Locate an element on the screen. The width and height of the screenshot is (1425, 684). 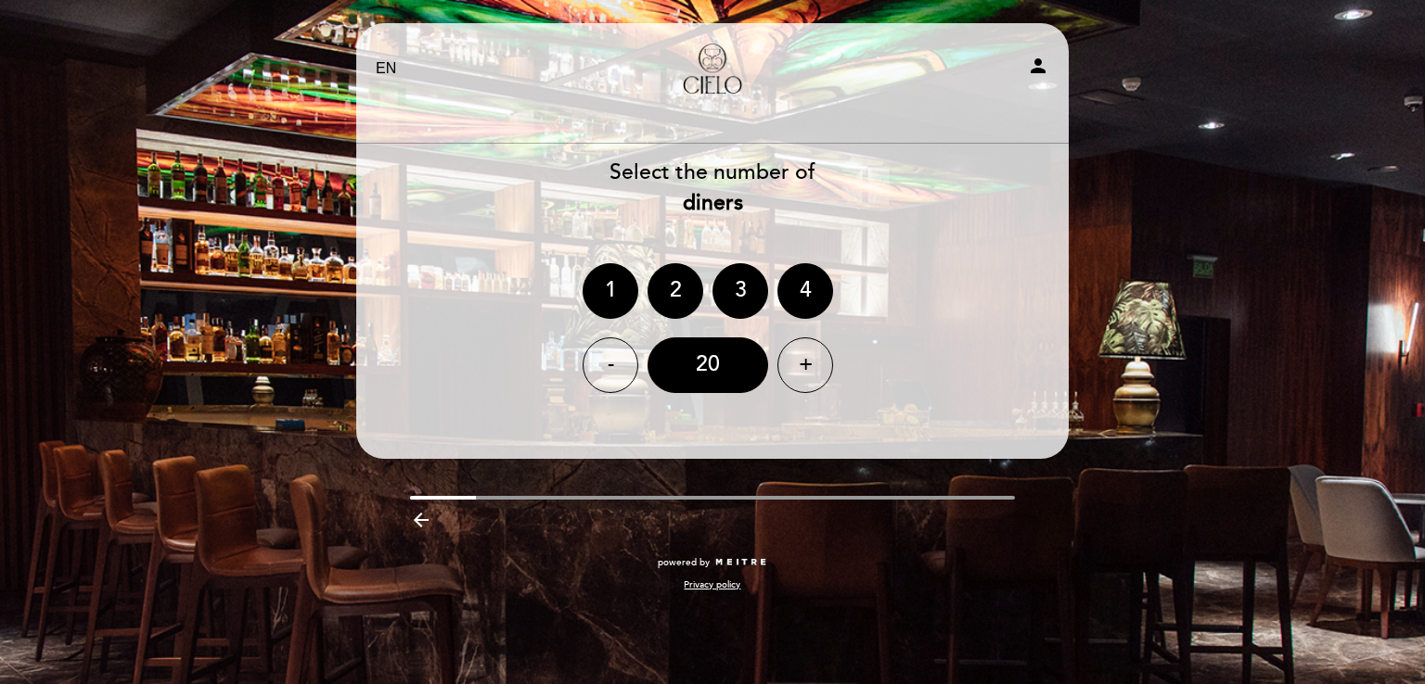
b: diners is located at coordinates (712, 203).